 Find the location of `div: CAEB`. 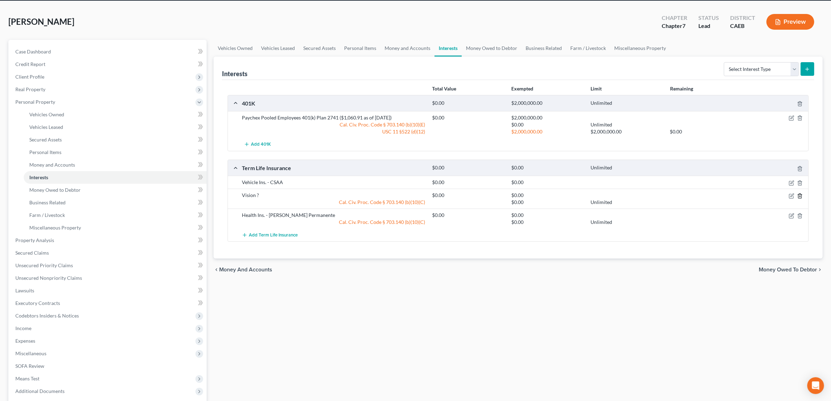

div: CAEB is located at coordinates (743, 26).